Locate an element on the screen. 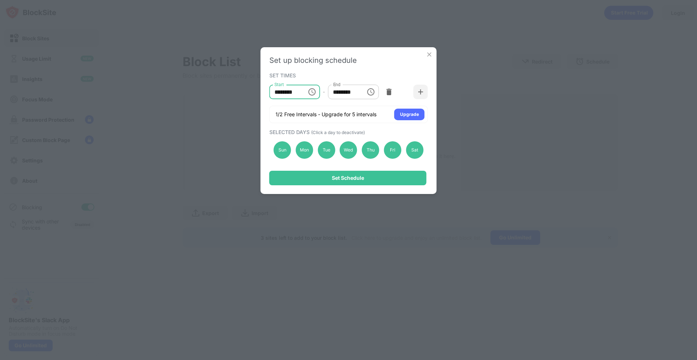 The image size is (697, 360). div: Tue is located at coordinates (326, 150).